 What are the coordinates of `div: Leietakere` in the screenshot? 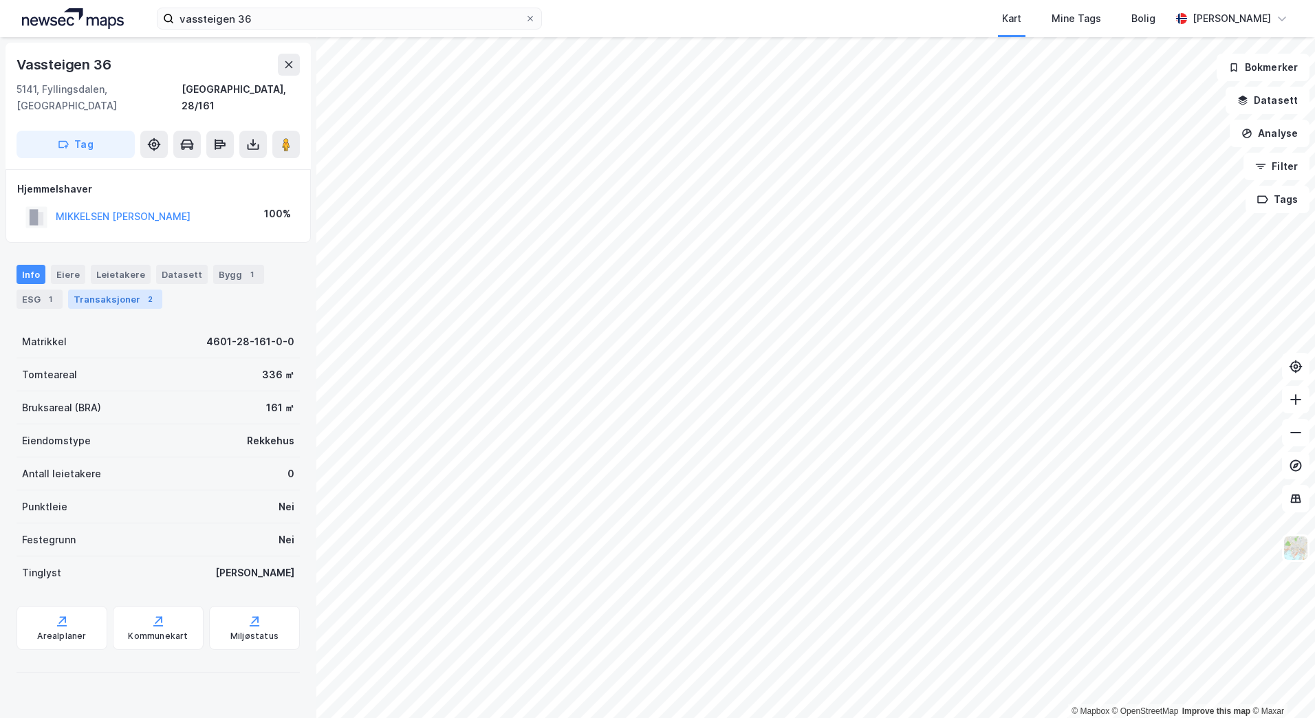 It's located at (120, 274).